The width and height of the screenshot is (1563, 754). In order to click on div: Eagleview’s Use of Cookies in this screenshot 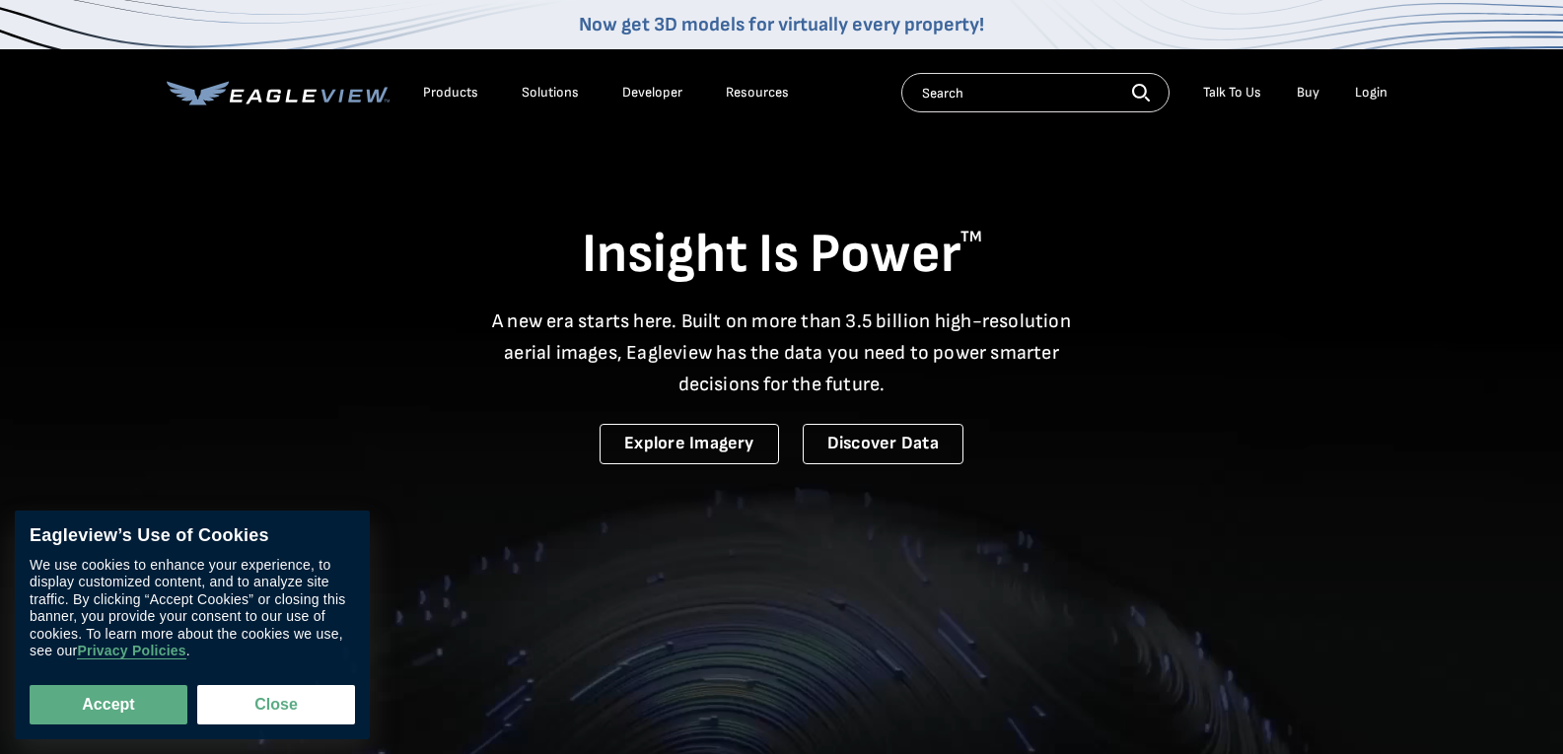, I will do `click(192, 536)`.